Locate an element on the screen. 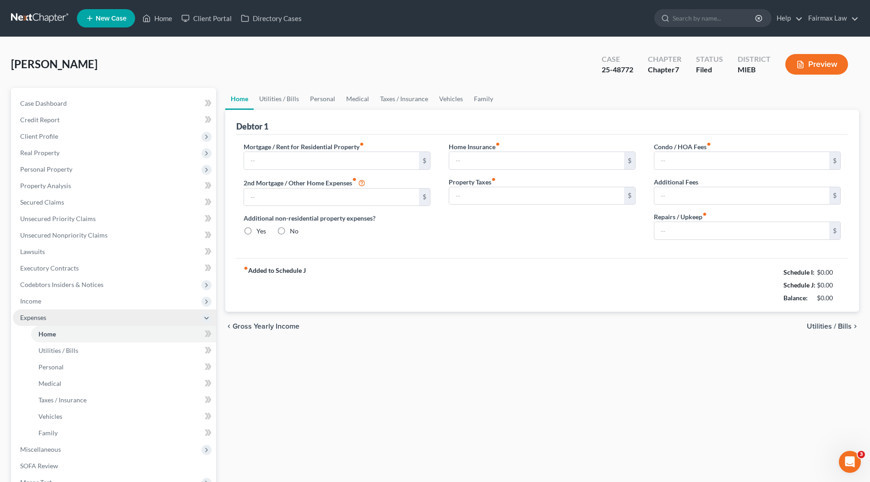 Image resolution: width=870 pixels, height=482 pixels. div: Chapter is located at coordinates (665, 70).